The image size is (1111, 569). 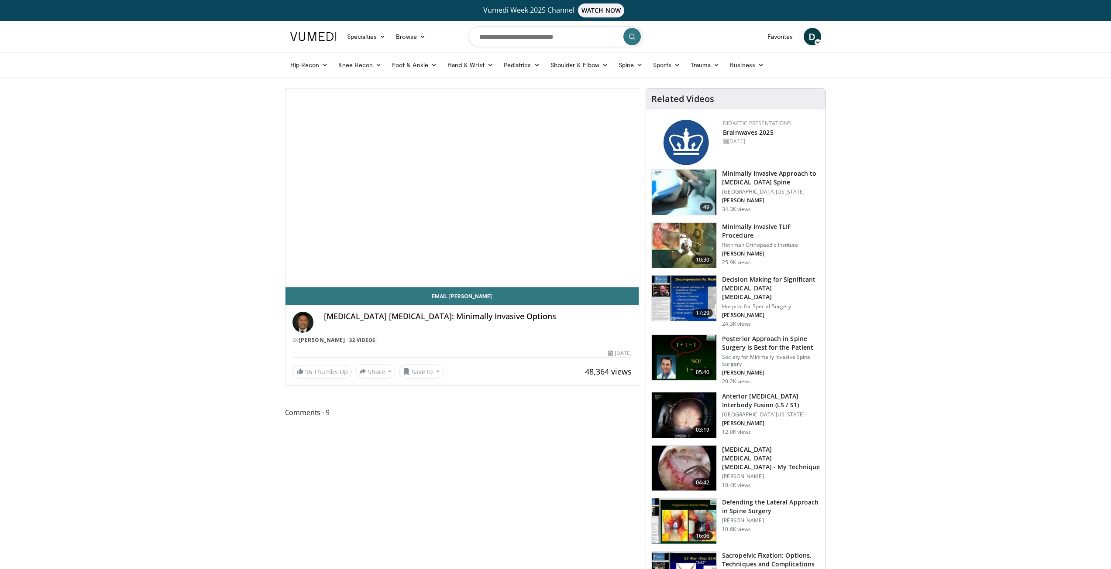 I want to click on a: Hand & Wrist, so click(x=470, y=65).